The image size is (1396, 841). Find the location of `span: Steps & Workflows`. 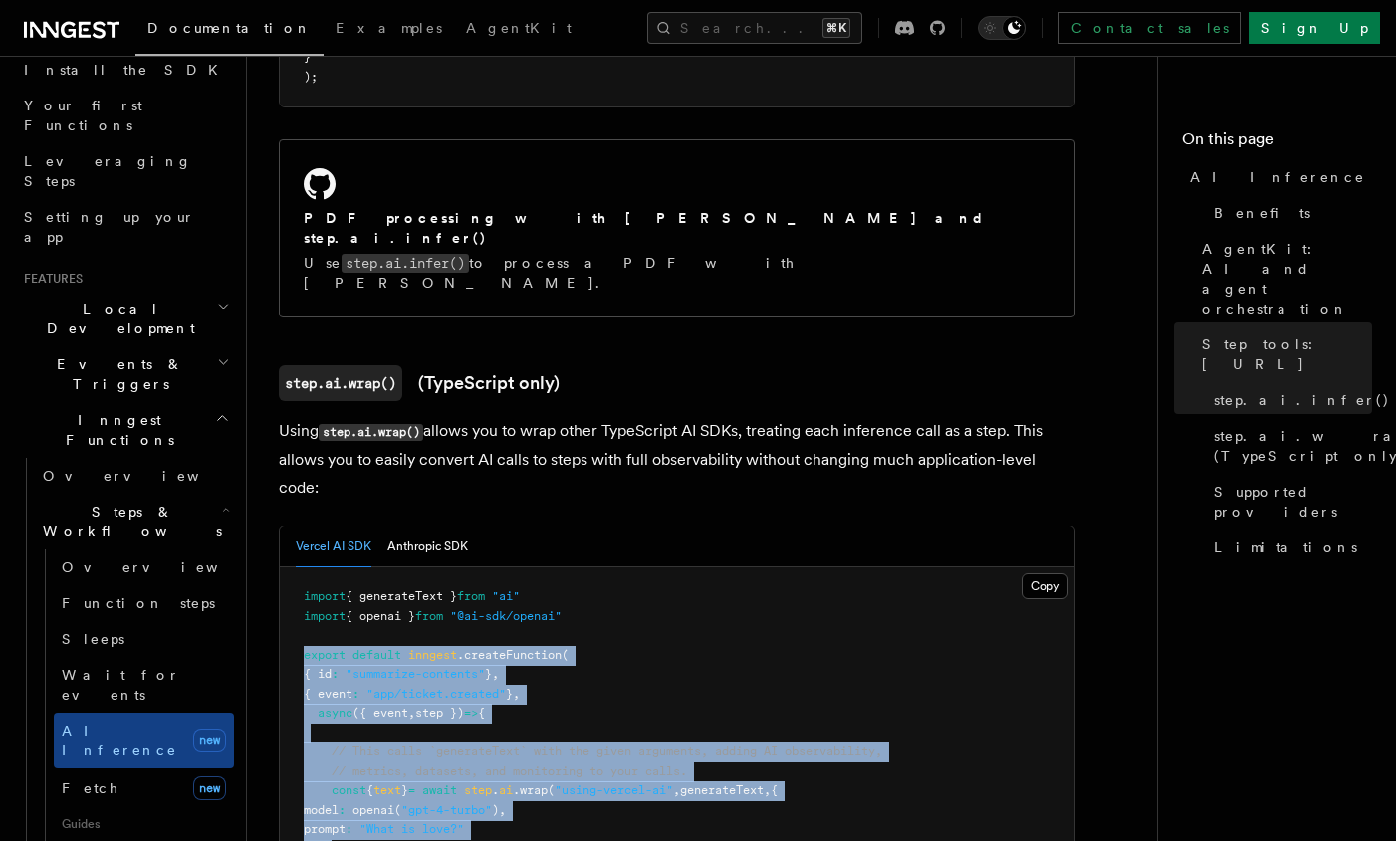

span: Steps & Workflows is located at coordinates (128, 522).